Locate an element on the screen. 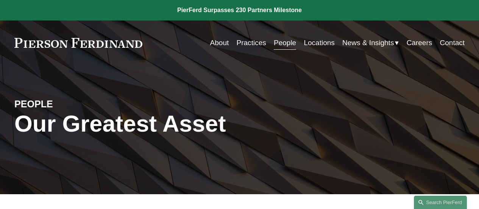  a: About is located at coordinates (220, 43).